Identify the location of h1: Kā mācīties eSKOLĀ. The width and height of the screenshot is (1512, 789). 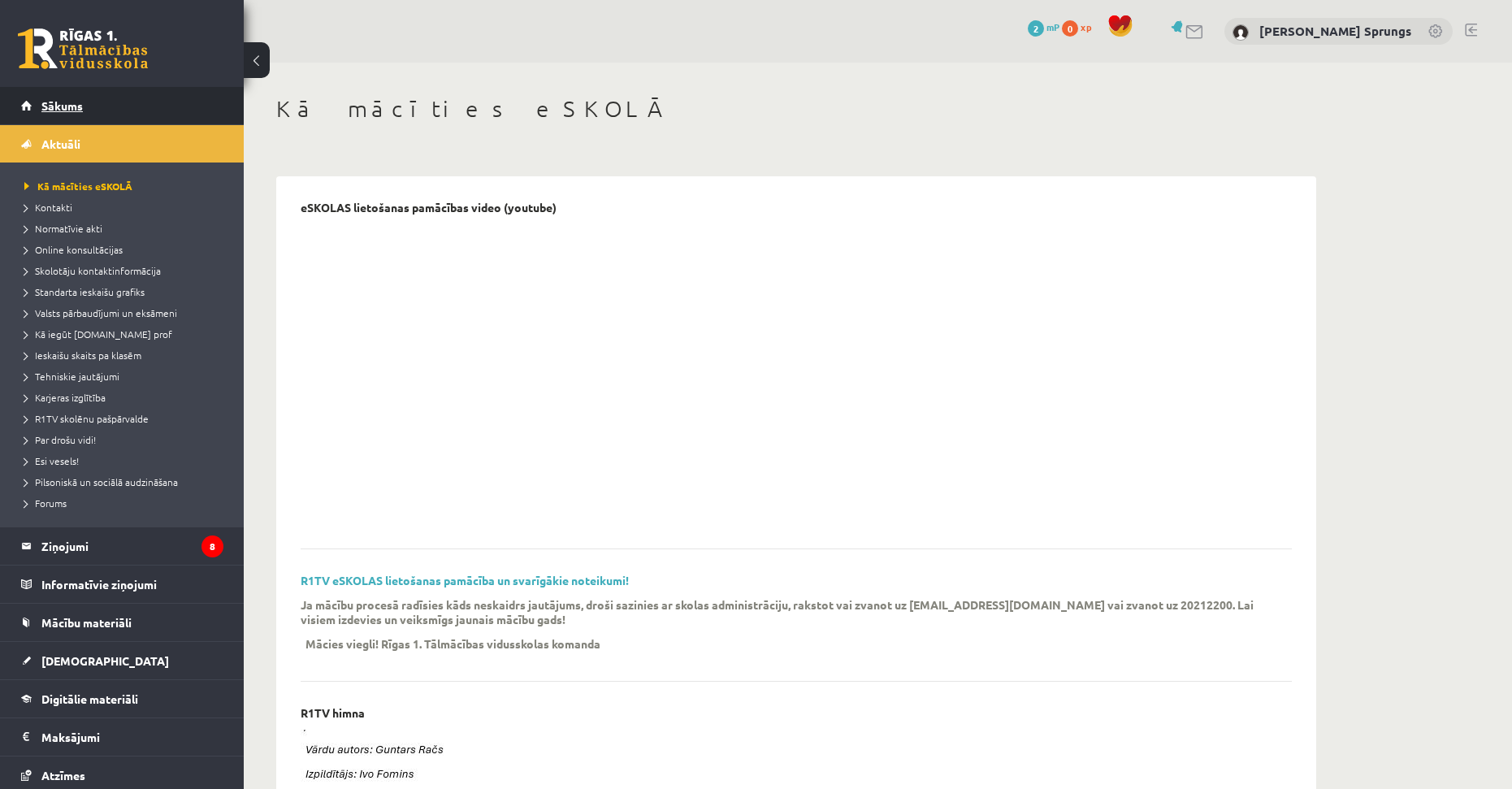
(797, 109).